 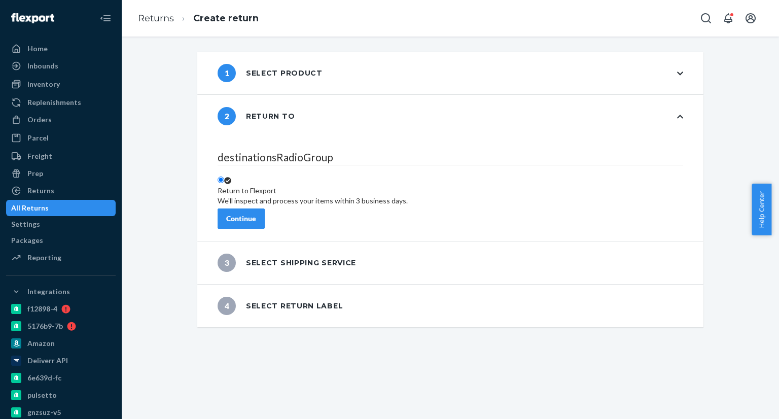 What do you see at coordinates (227, 263) in the screenshot?
I see `span: 3` at bounding box center [227, 263].